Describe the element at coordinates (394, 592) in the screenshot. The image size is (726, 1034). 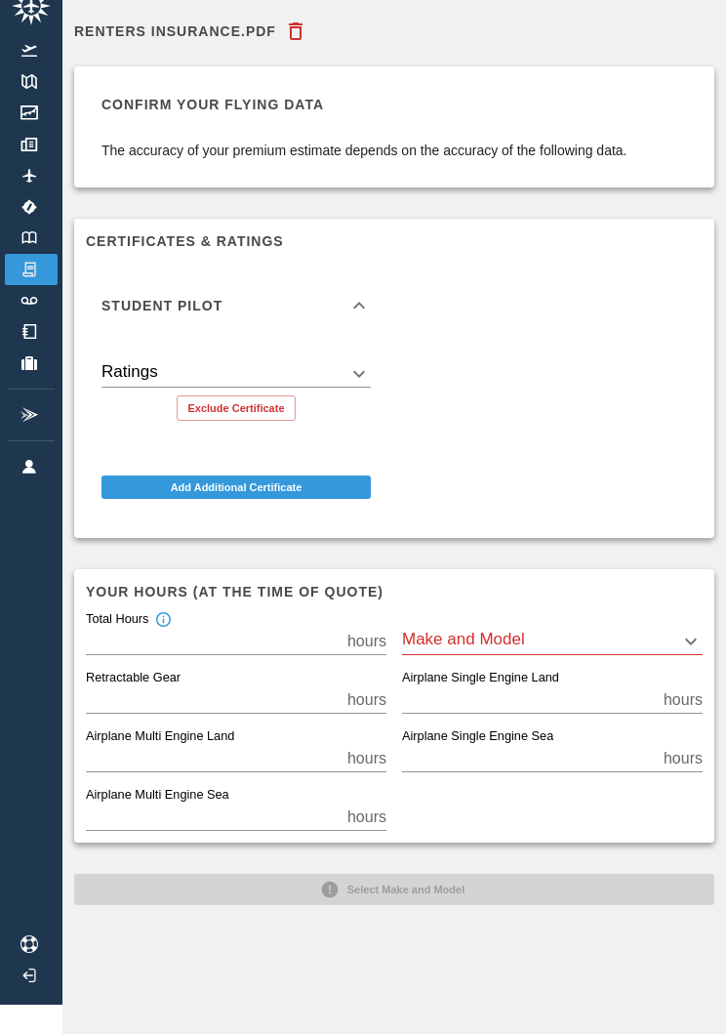
I see `h6: Your hours (at the time of quote)` at that location.